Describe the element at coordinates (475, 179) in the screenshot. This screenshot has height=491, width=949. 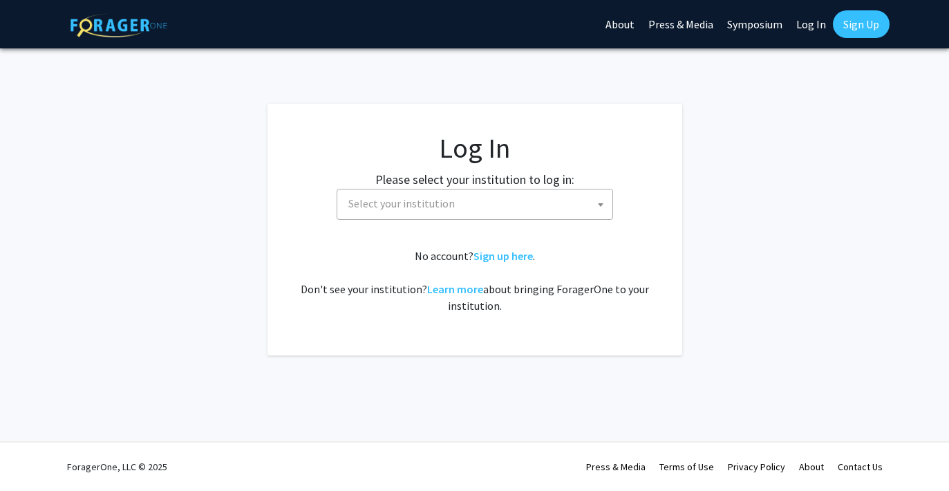
I see `label: Please select your institution to log in:` at that location.